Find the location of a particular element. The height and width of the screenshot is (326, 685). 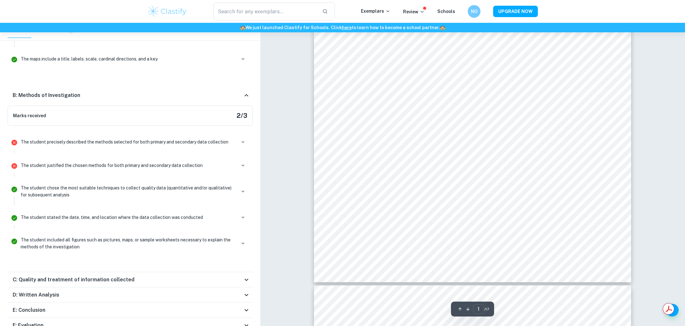

div: C: Quality and treatment of information collected is located at coordinates (130, 280).